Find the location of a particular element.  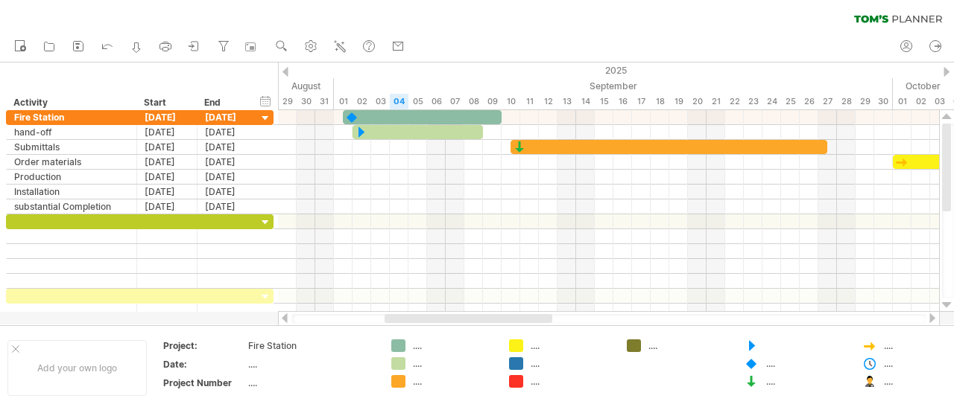

div: Production is located at coordinates (72, 177).